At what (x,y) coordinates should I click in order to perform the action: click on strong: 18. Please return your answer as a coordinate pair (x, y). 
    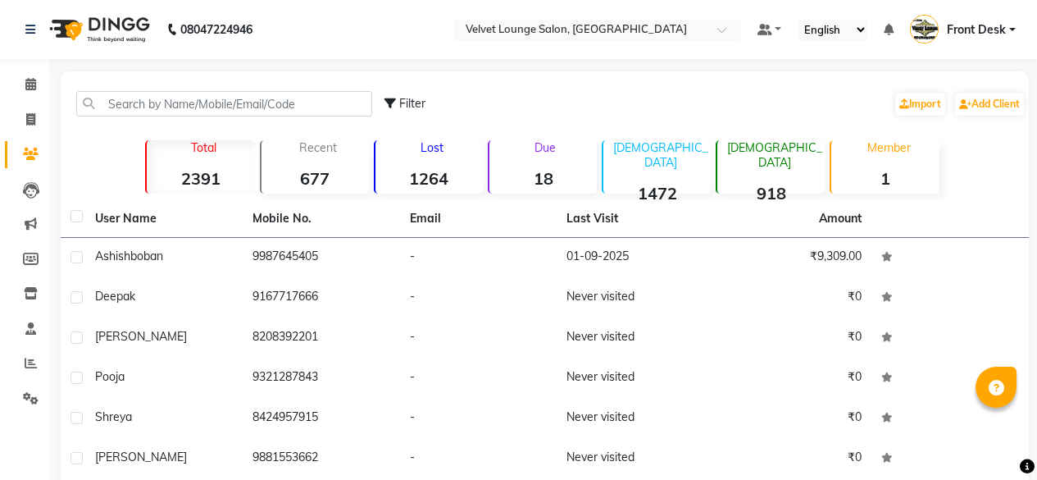
    Looking at the image, I should click on (543, 178).